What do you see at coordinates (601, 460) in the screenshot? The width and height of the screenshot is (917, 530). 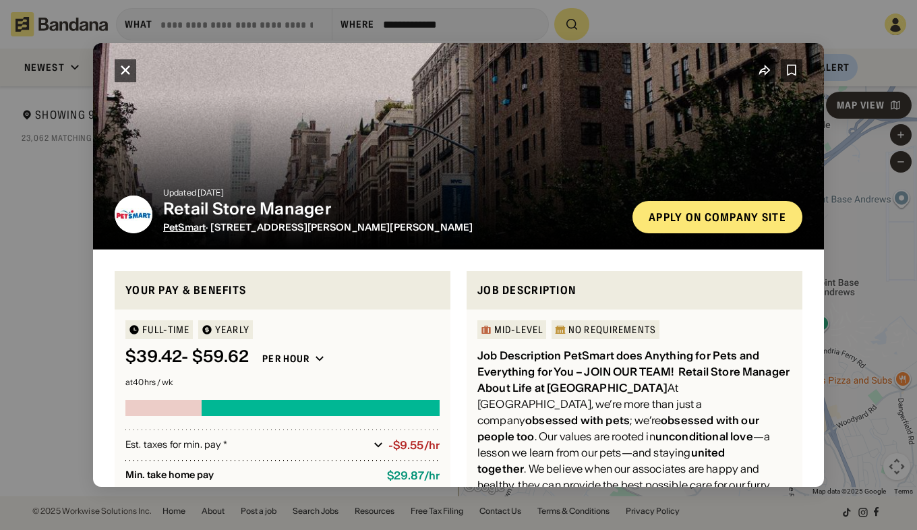 I see `div: united together` at bounding box center [601, 460].